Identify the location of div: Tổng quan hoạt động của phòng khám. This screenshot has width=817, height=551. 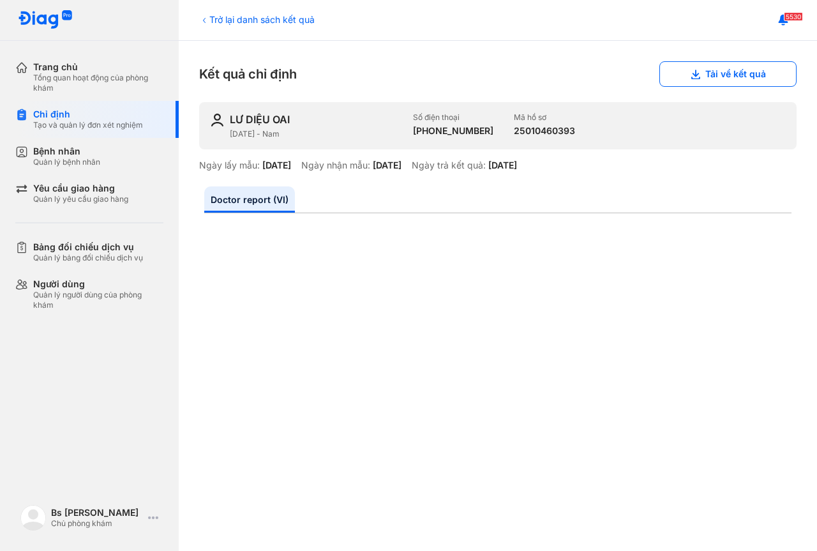
(98, 83).